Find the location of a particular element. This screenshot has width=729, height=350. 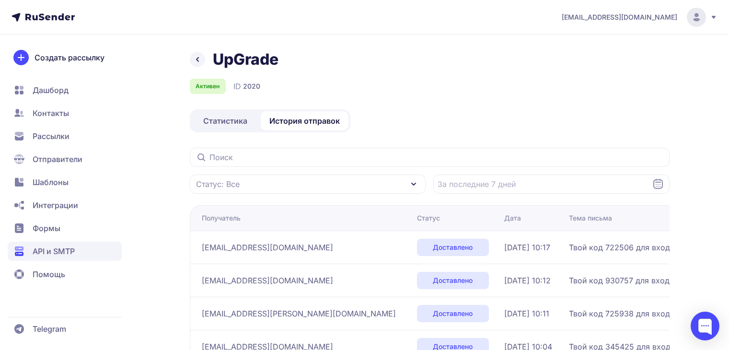

span: Шаблоны is located at coordinates (50, 182).